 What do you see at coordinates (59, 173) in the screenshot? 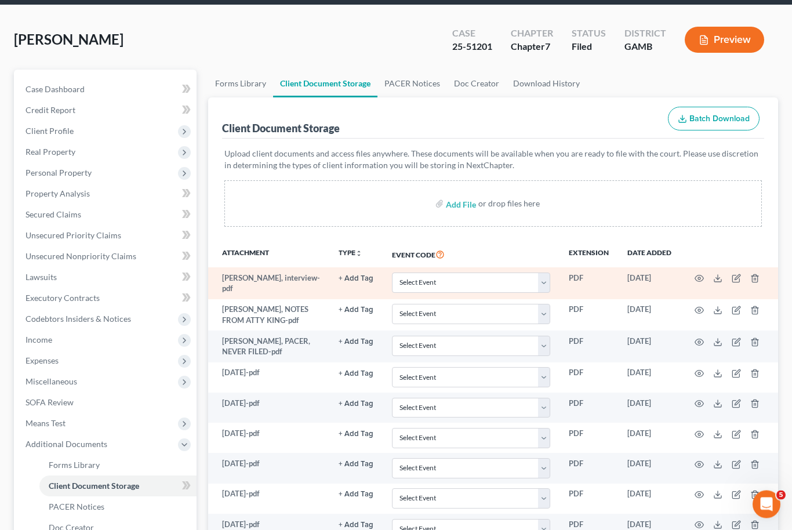
I see `span: Personal Property` at bounding box center [59, 173].